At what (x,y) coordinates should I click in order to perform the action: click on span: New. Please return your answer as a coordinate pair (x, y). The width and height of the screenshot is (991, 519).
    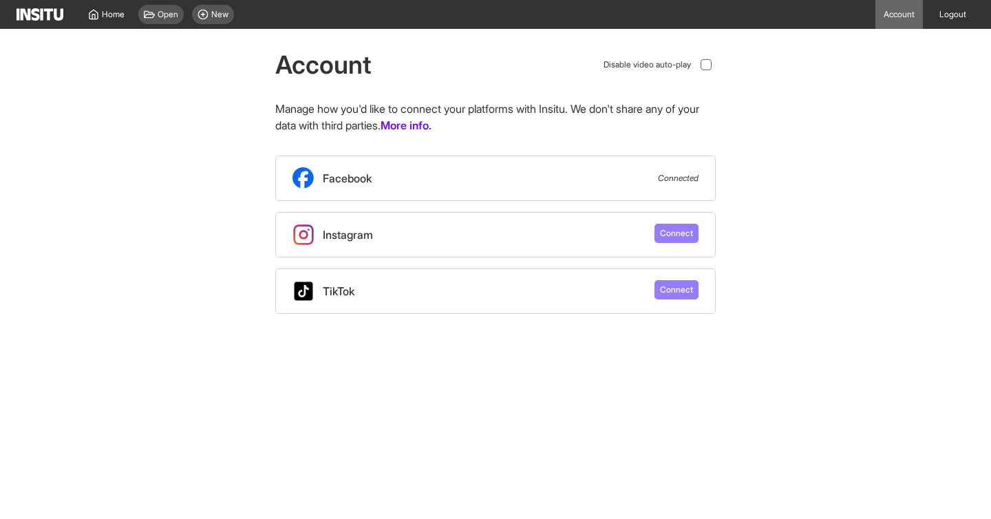
    Looking at the image, I should click on (220, 14).